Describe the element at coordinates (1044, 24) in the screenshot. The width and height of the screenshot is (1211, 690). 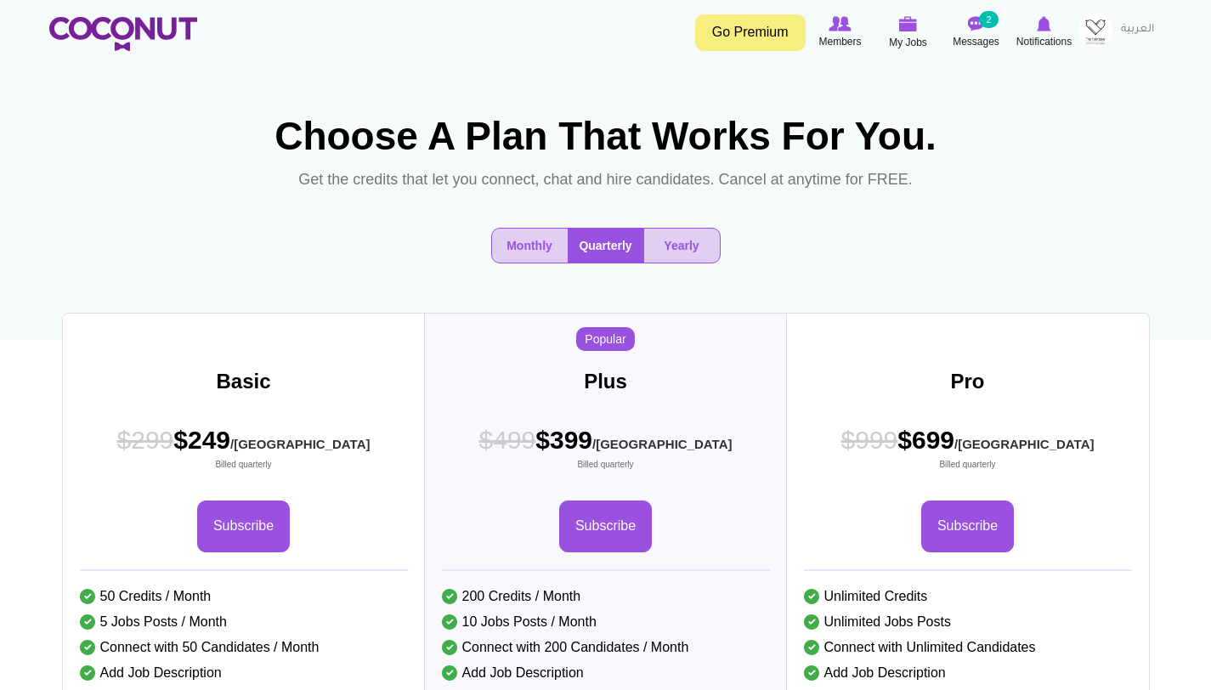
I see `img: Notifications` at that location.